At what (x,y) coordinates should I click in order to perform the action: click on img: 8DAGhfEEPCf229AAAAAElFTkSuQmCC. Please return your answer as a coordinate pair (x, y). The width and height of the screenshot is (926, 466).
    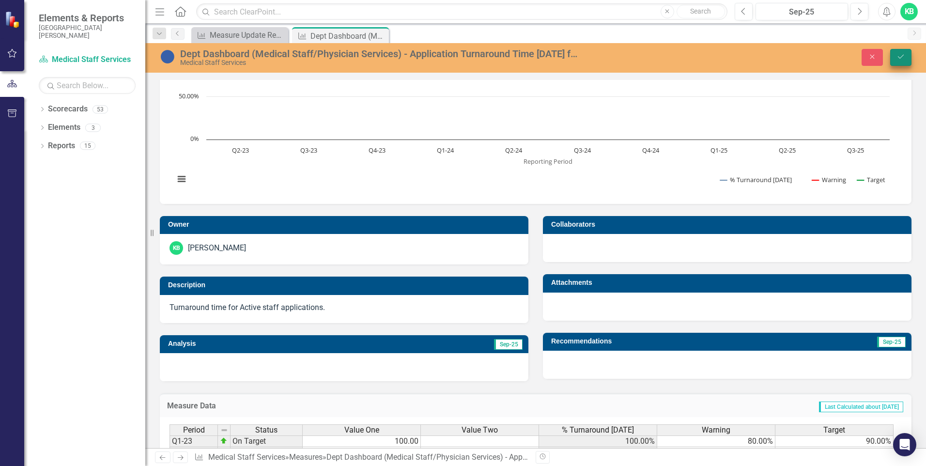
    Looking at the image, I should click on (224, 430).